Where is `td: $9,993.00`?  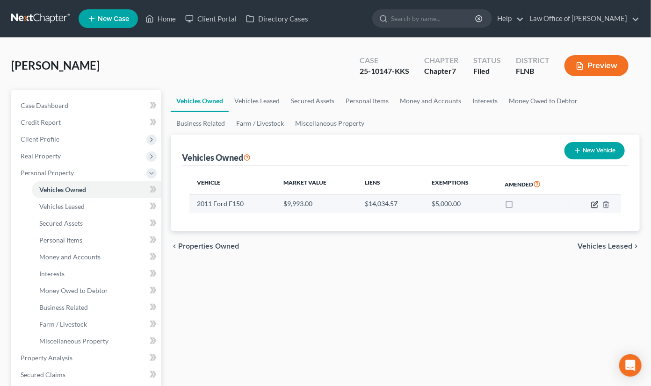
td: $9,993.00 is located at coordinates (316, 204).